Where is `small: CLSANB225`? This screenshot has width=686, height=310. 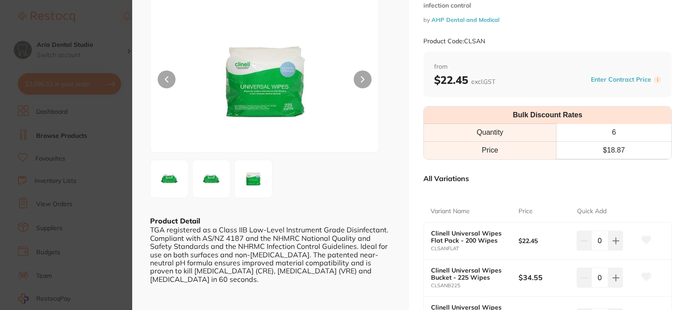
small: CLSANB225 is located at coordinates (474, 286).